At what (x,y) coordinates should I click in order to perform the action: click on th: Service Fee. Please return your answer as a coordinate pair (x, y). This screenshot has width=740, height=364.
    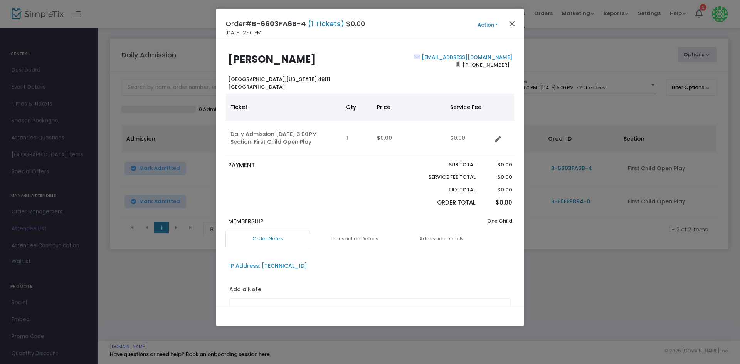
    Looking at the image, I should click on (468, 107).